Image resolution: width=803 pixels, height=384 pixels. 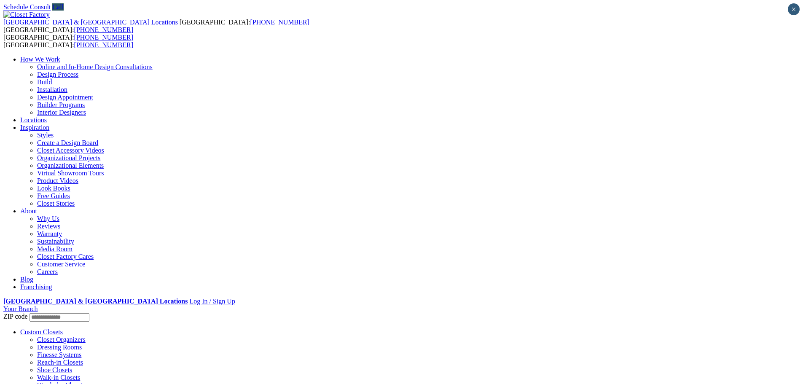 I want to click on a: Closet Accessory Videos, so click(x=70, y=150).